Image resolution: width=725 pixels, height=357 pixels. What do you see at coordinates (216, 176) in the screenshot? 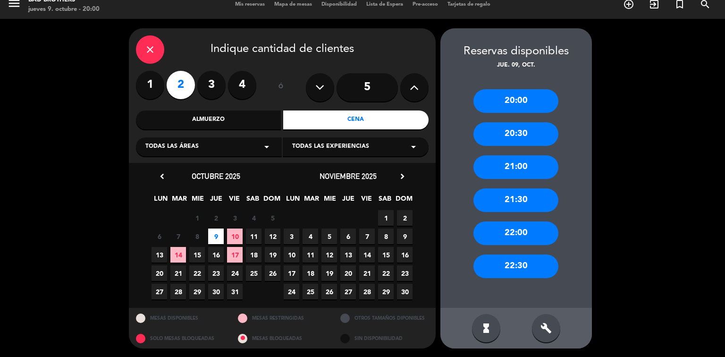
I see `span: octubre 2025` at bounding box center [216, 176].